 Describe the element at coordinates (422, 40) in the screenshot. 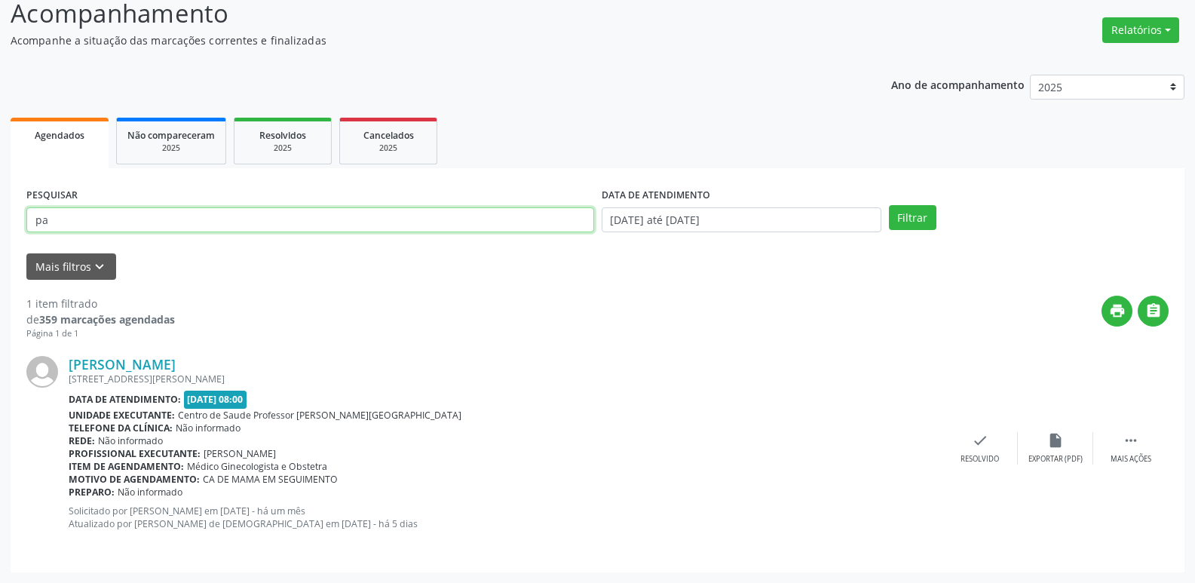

I see `p: Acompanhe a situação das marcações correntes e finalizadas` at that location.